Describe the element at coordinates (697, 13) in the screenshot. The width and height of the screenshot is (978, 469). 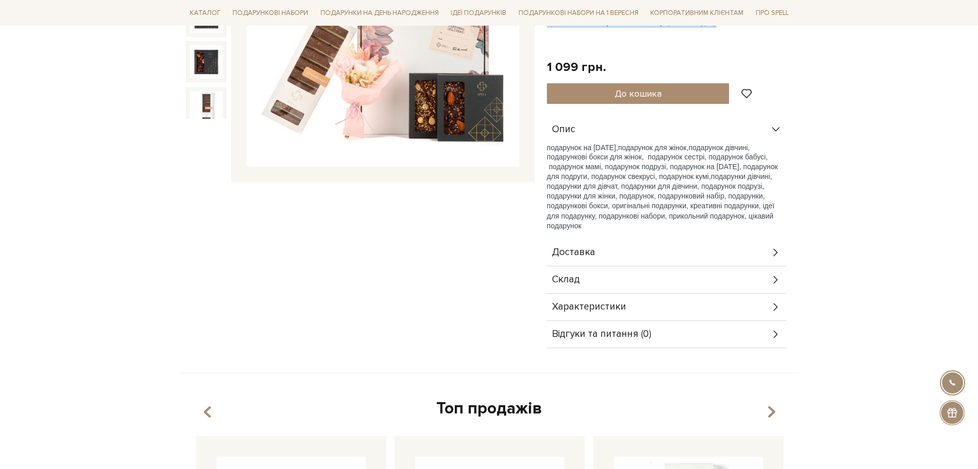
I see `a: Корпоративним клієнтам` at that location.